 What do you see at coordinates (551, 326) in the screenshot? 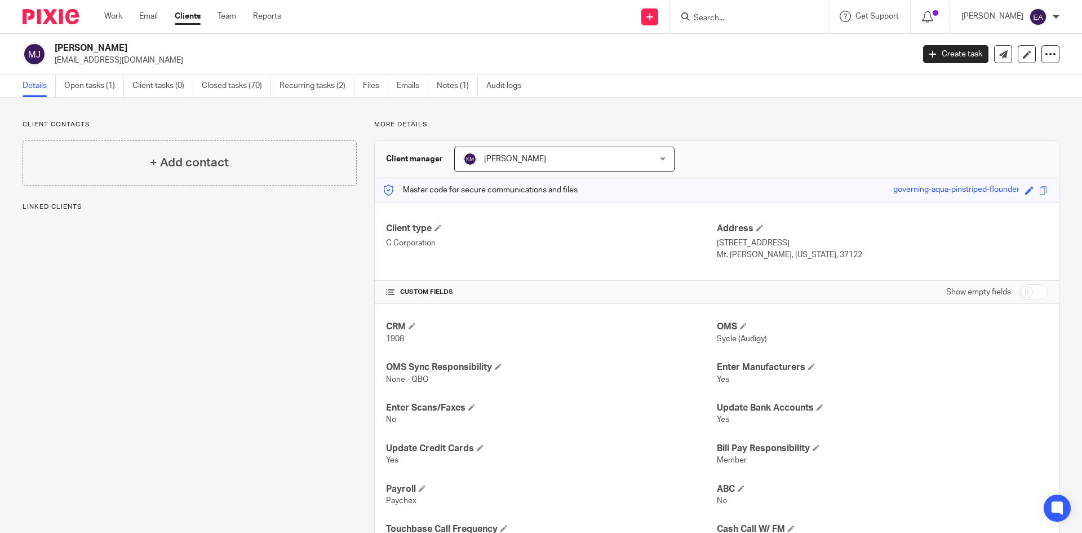
I see `h4: CRM` at bounding box center [551, 326].